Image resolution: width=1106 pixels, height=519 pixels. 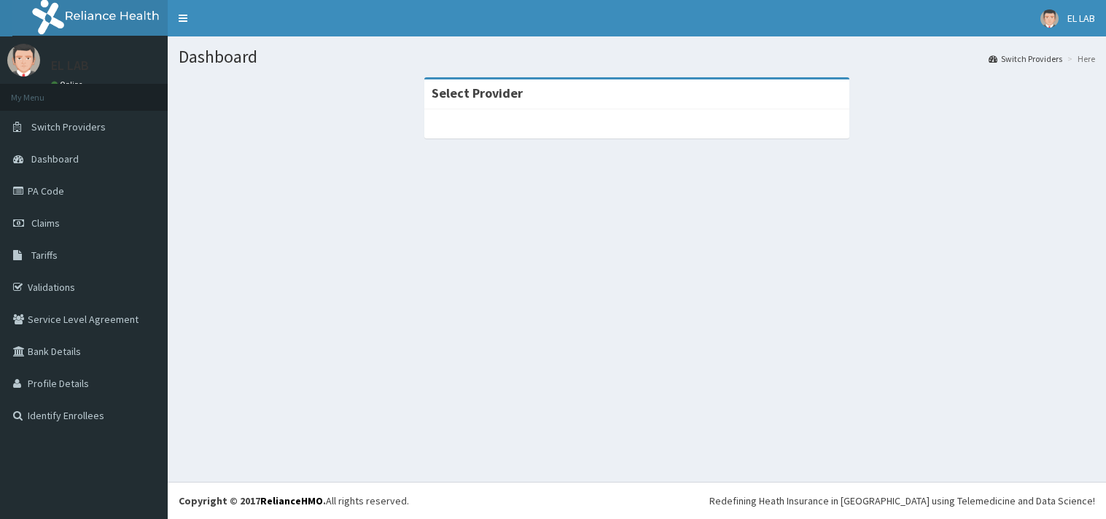 I want to click on span: Tariffs, so click(x=44, y=255).